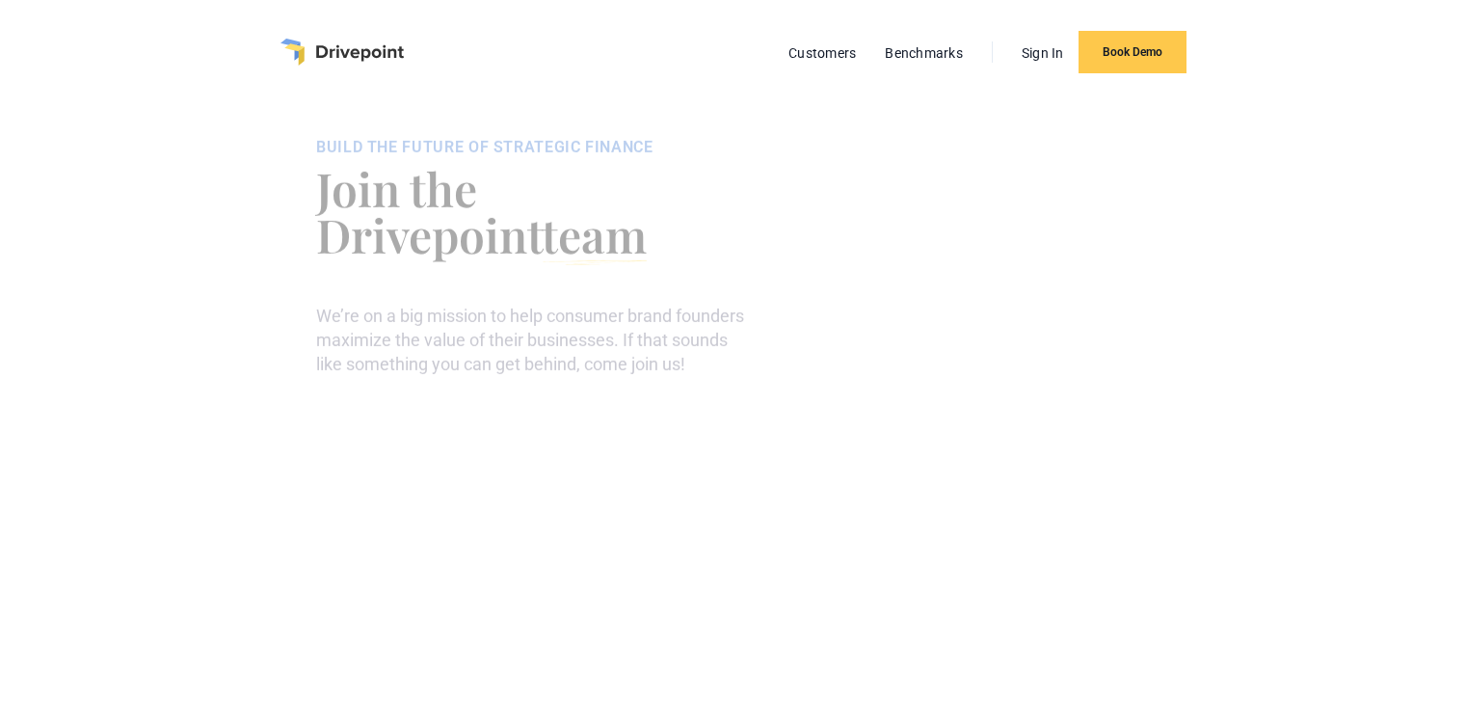 The height and width of the screenshot is (703, 1466). What do you see at coordinates (535, 211) in the screenshot?
I see `h1: Join the Drivepoint` at bounding box center [535, 211].